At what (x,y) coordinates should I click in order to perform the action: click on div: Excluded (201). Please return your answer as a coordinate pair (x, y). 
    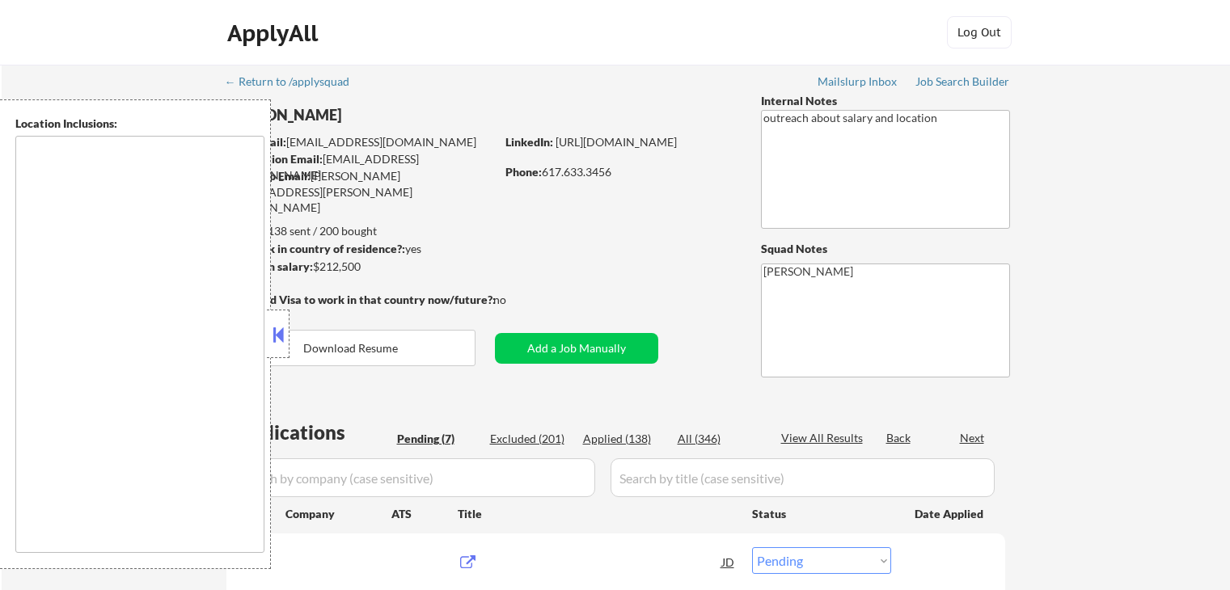
    Looking at the image, I should click on (531, 439).